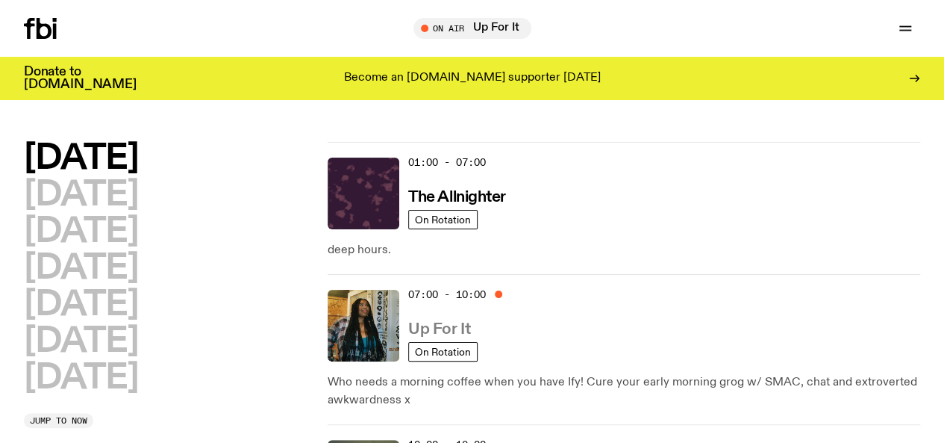 Image resolution: width=944 pixels, height=443 pixels. Describe the element at coordinates (58, 420) in the screenshot. I see `span: Jump to now` at that location.